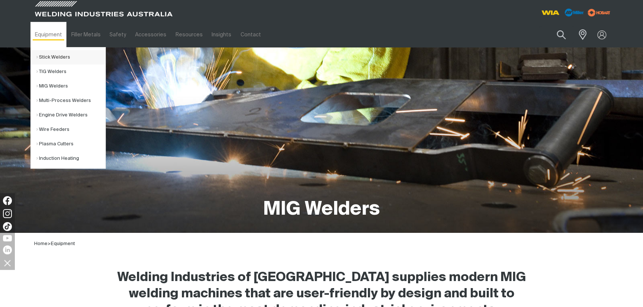 This screenshot has height=307, width=643. Describe the element at coordinates (71, 86) in the screenshot. I see `a: MIG Welders` at that location.